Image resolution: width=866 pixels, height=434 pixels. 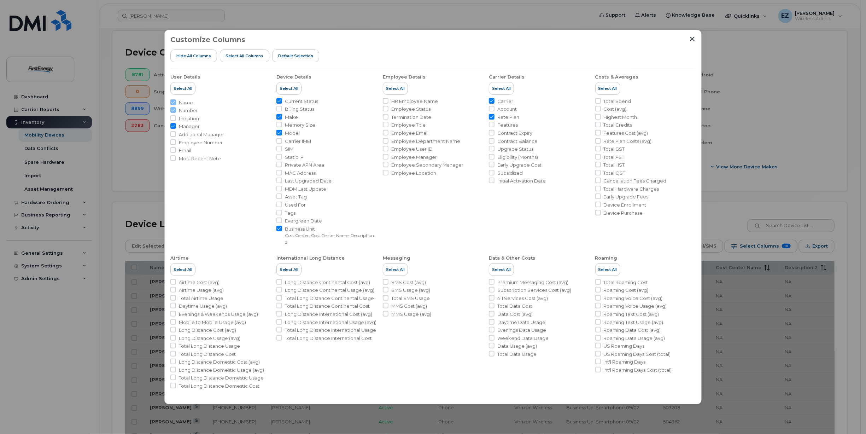 I want to click on span: Subsidized, so click(x=510, y=173).